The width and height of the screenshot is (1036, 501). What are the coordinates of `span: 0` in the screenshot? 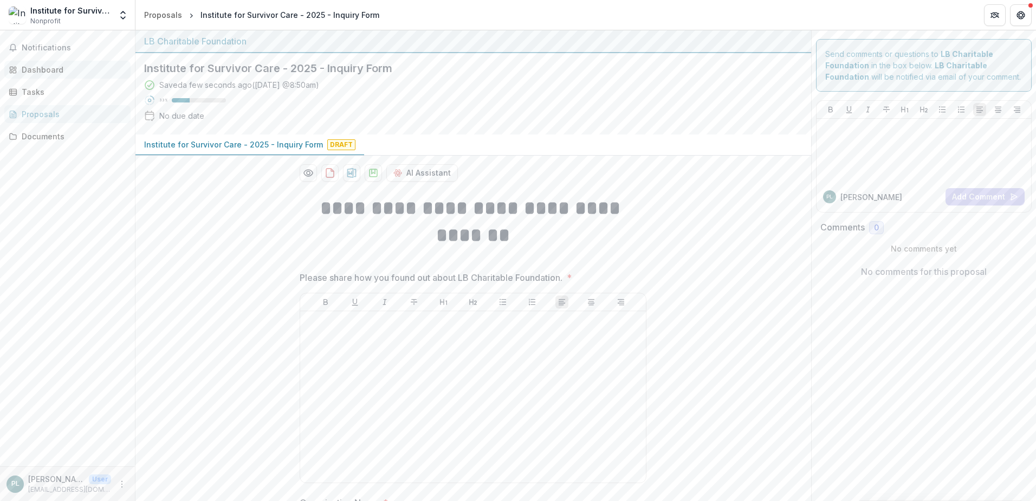 It's located at (877, 228).